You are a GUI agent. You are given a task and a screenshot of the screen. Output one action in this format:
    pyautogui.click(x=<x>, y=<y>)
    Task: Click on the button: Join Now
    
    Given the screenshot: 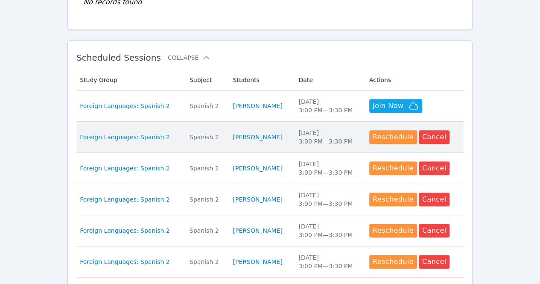 What is the action you would take?
    pyautogui.click(x=395, y=106)
    